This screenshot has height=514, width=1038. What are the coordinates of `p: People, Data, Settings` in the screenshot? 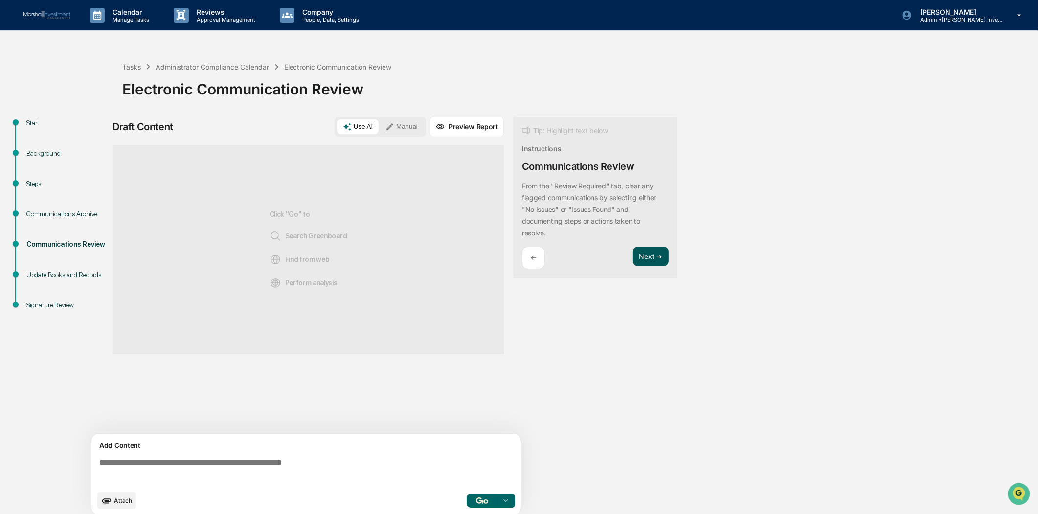 It's located at (329, 20).